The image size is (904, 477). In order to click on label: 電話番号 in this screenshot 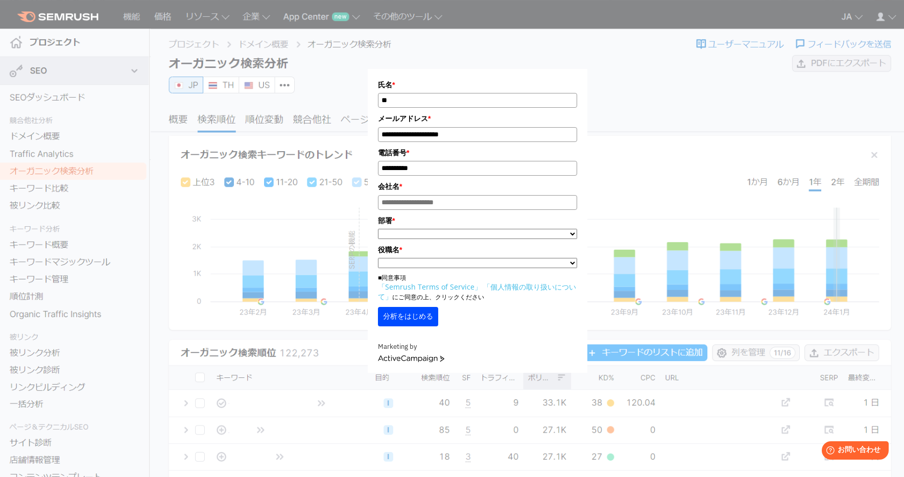, I will do `click(478, 153)`.